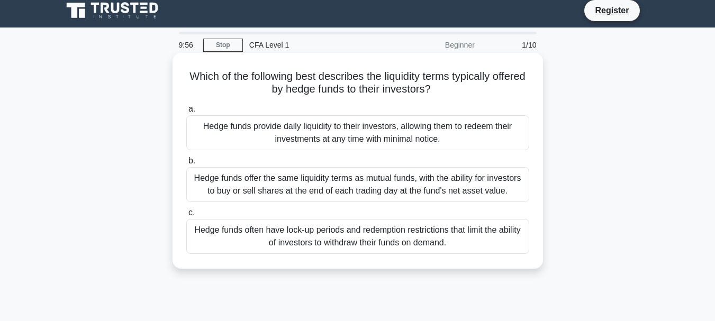 Image resolution: width=715 pixels, height=321 pixels. What do you see at coordinates (358, 237) in the screenshot?
I see `div: Hedge funds often have lock-up periods and redemption restrictions that limit the ability of inve...` at bounding box center [358, 237].